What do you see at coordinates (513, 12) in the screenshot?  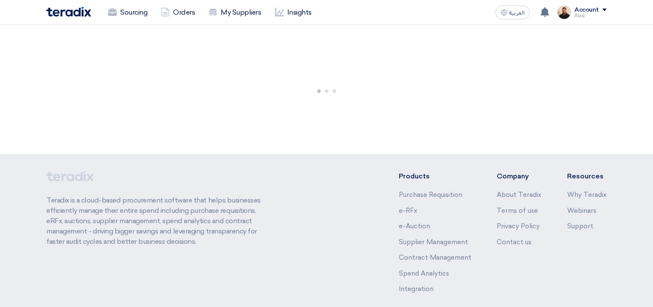 I see `button: العربية` at bounding box center [513, 12].